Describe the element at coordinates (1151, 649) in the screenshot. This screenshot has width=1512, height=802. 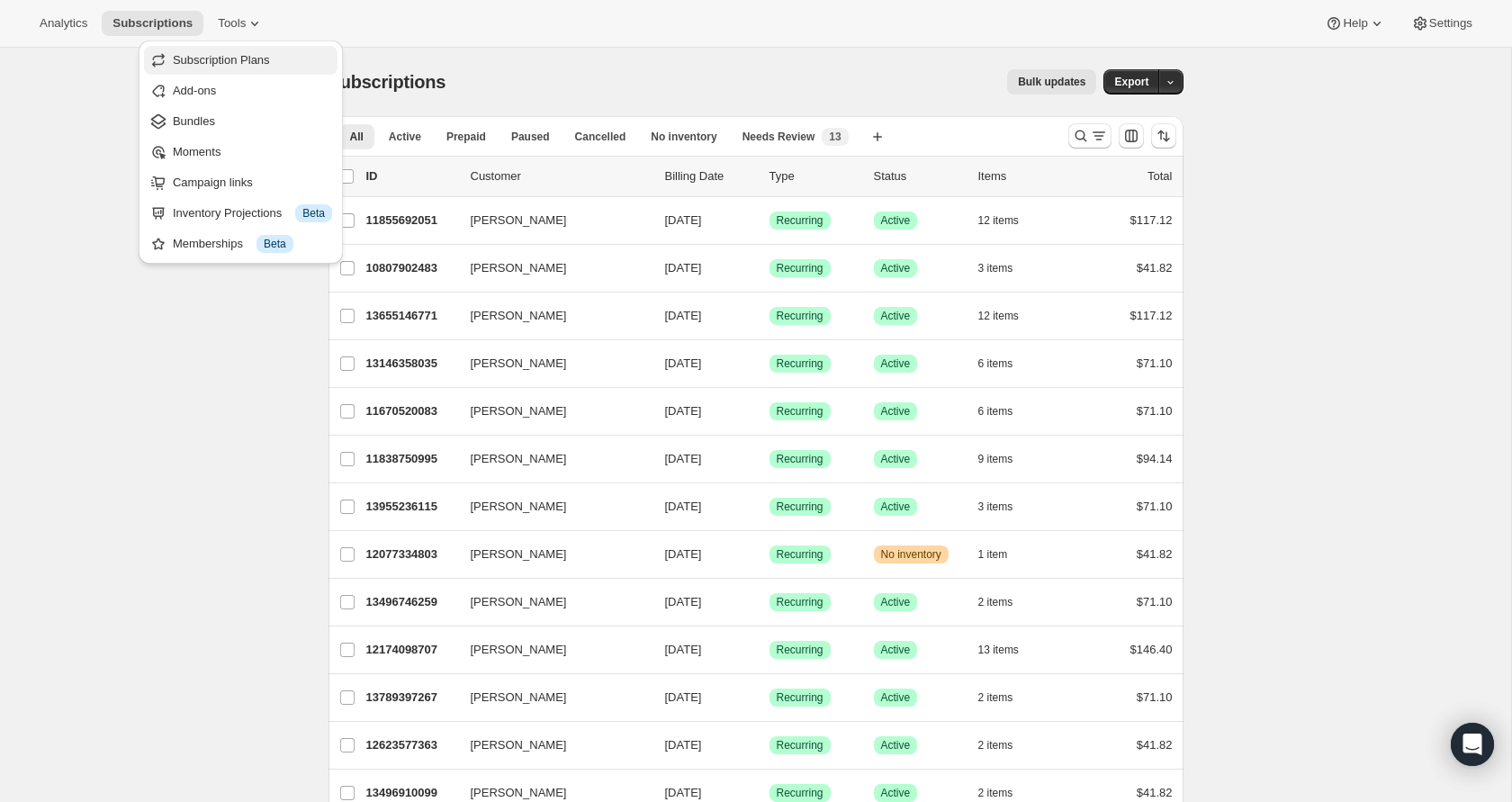
I see `span: $146.40` at that location.